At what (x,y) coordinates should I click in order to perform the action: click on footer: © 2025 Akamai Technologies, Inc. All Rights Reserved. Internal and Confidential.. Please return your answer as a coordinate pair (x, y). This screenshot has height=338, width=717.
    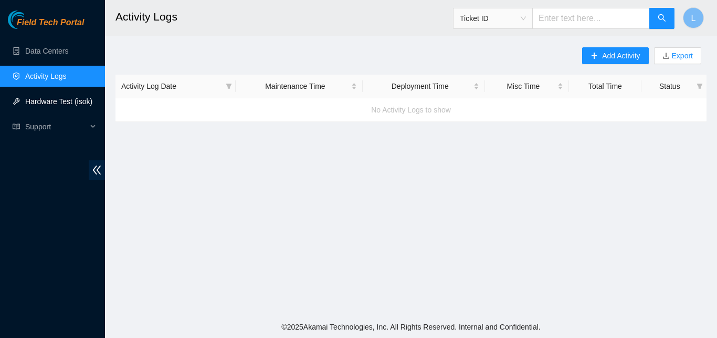
    Looking at the image, I should click on (411, 327).